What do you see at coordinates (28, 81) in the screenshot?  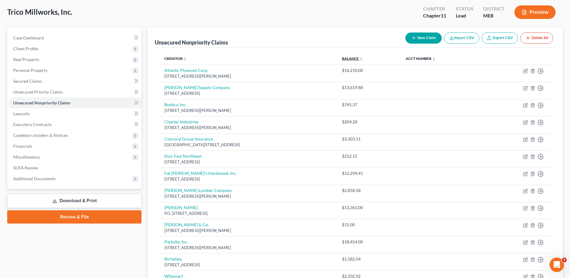 I see `span: Secured Claims` at bounding box center [28, 81].